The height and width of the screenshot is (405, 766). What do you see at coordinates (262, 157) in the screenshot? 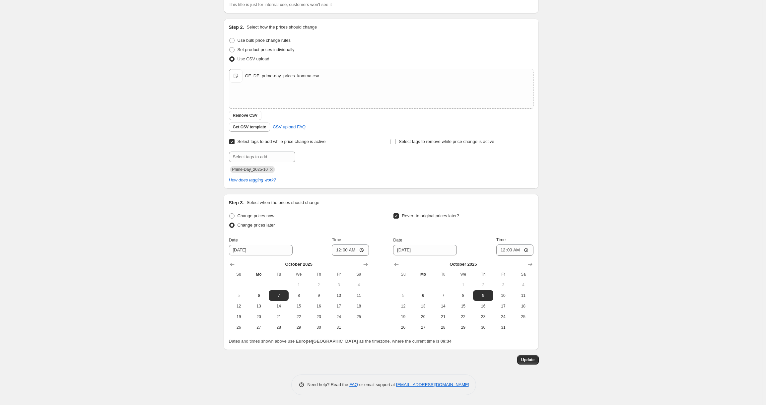
I see `input: Select tags to add` at bounding box center [262, 157].